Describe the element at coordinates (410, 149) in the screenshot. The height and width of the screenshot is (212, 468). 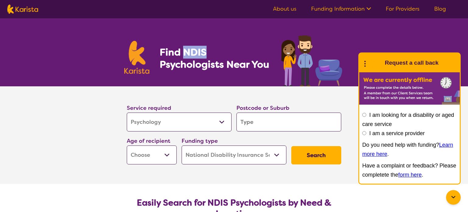
I see `p: Do you need help with funding? .` at that location.